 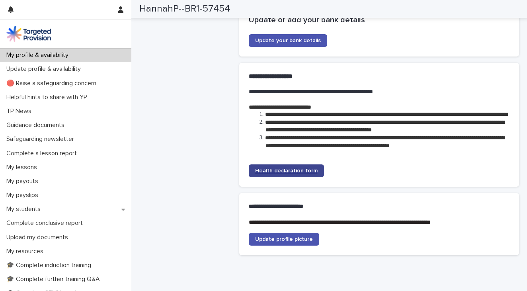 I want to click on span: Health declaration form, so click(x=286, y=171).